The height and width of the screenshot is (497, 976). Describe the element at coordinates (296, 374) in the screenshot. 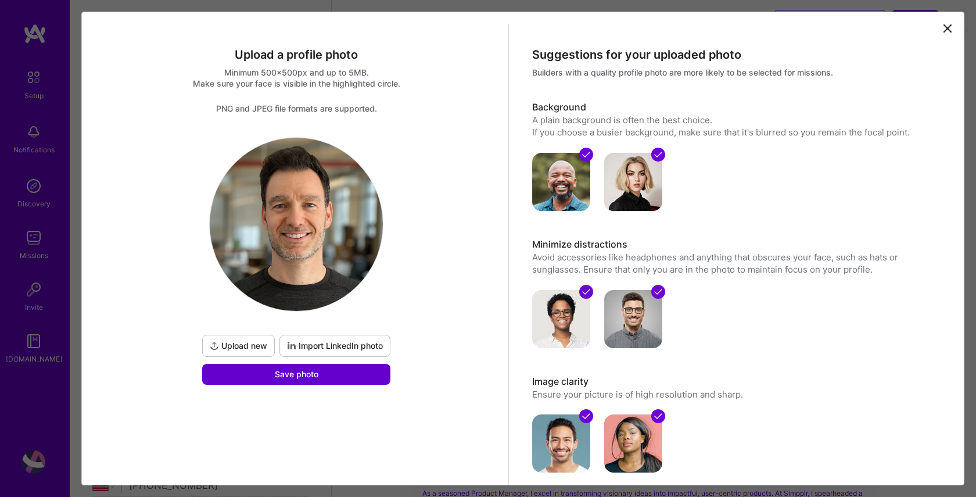

I see `button: Save photo` at that location.